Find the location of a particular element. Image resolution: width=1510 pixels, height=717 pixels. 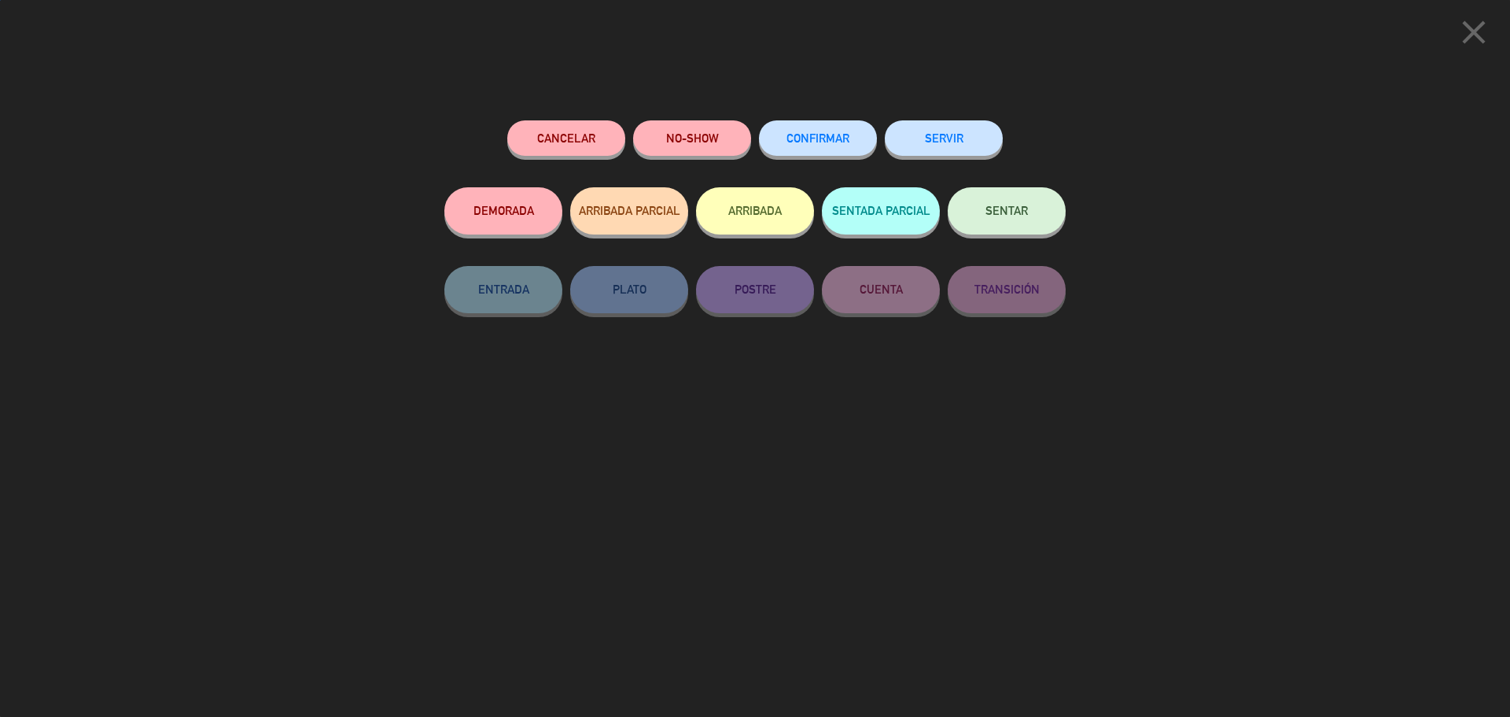

button: POSTRE is located at coordinates (755, 289).